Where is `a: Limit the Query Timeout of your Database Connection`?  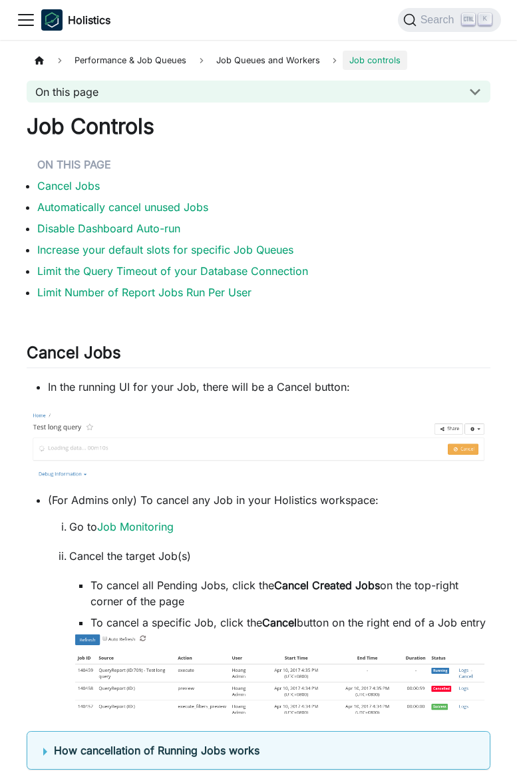 a: Limit the Query Timeout of your Database Connection is located at coordinates (172, 271).